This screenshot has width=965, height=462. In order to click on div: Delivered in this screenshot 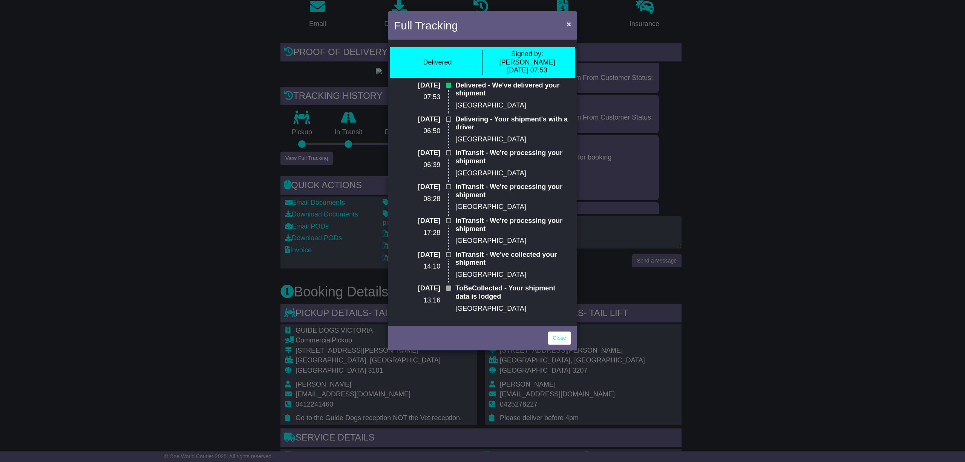, I will do `click(437, 63)`.